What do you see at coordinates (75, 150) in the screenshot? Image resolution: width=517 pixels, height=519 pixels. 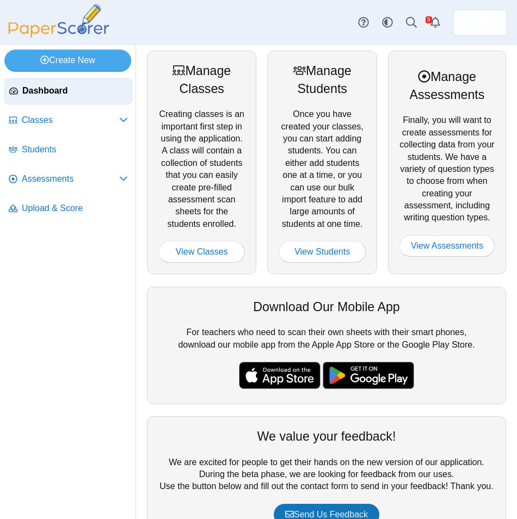 I see `span: Students` at bounding box center [75, 150].